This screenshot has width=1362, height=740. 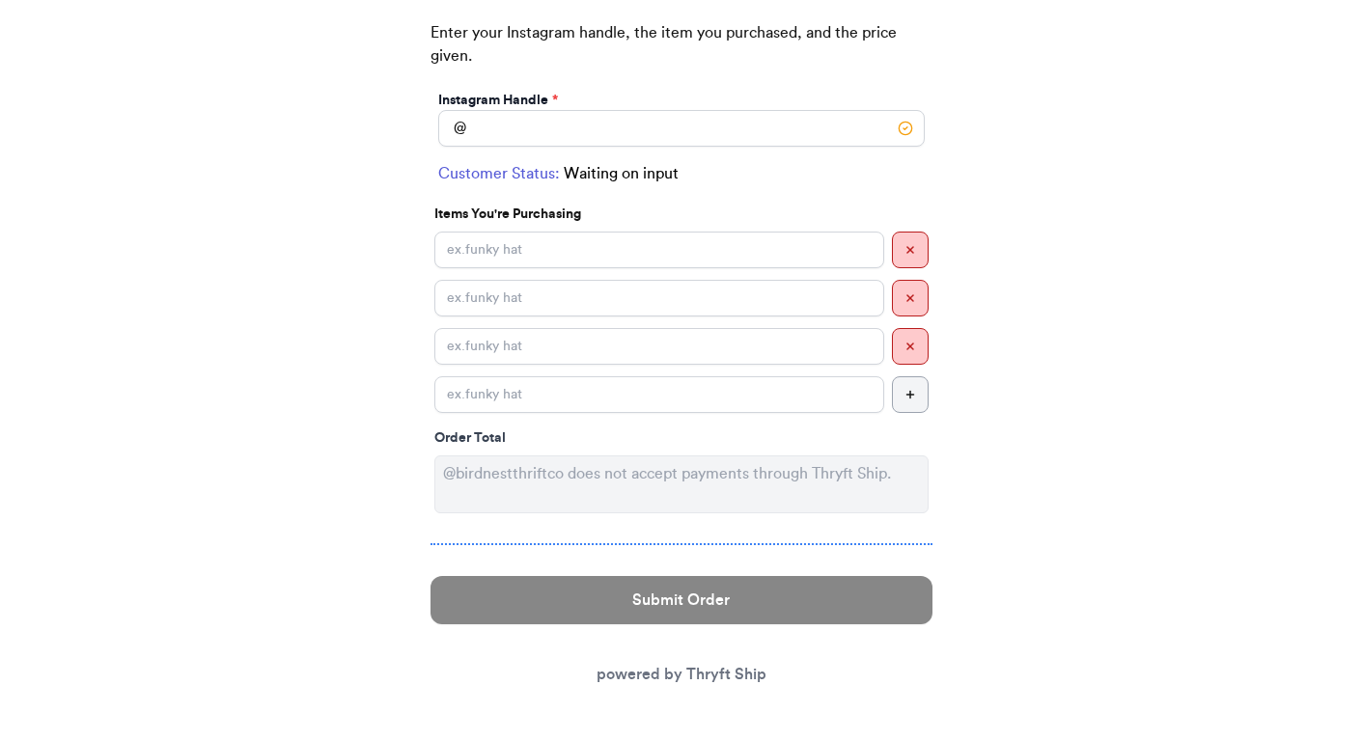 What do you see at coordinates (681, 600) in the screenshot?
I see `button: Submit Order` at bounding box center [681, 600].